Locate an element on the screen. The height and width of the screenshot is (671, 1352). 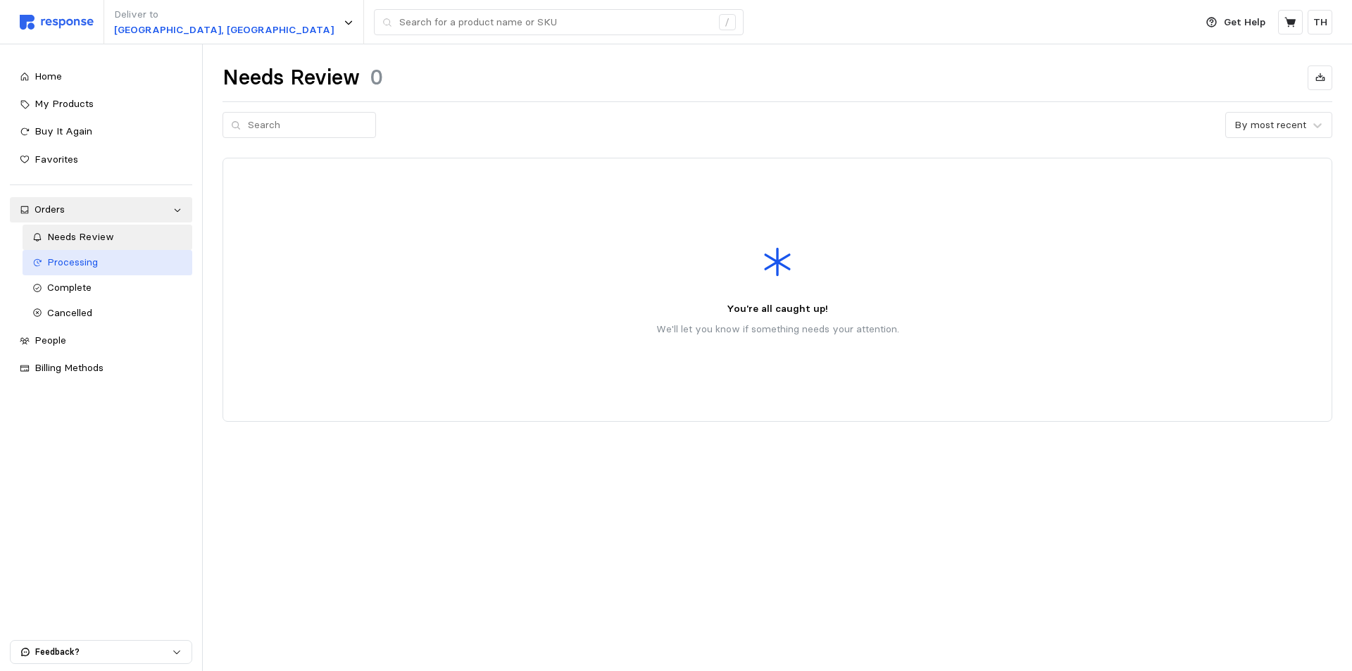
a: Processing is located at coordinates (108, 263).